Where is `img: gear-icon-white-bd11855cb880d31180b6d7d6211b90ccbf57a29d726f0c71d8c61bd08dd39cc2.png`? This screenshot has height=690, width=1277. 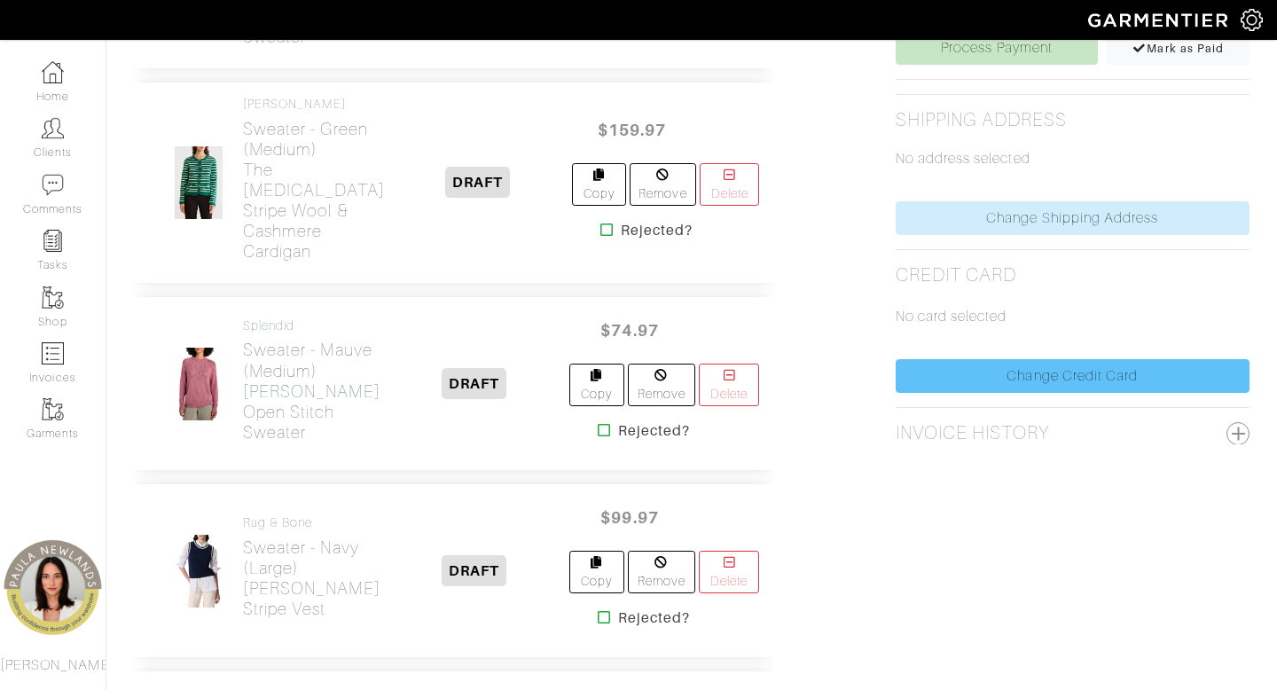 img: gear-icon-white-bd11855cb880d31180b6d7d6211b90ccbf57a29d726f0c71d8c61bd08dd39cc2.png is located at coordinates (1251, 20).